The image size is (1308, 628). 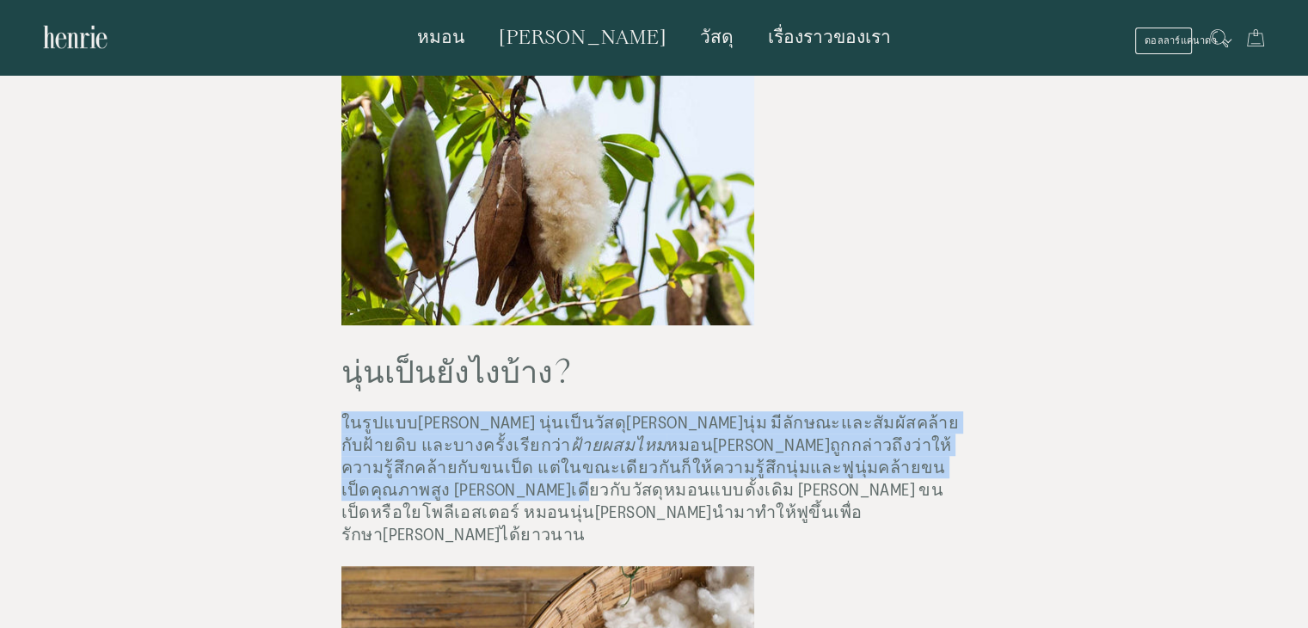 What do you see at coordinates (75, 37) in the screenshot?
I see `img: เฮนรี่` at bounding box center [75, 37].